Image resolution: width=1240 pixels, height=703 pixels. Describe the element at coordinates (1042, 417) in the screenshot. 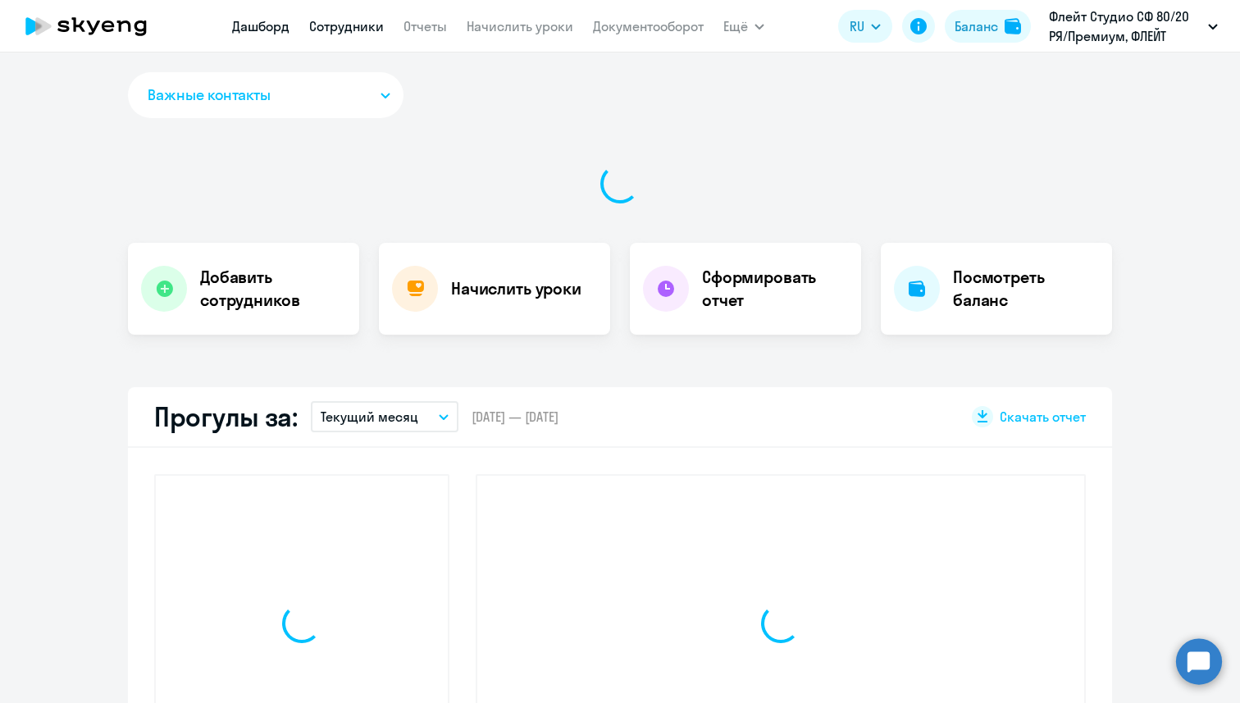

I see `span: Скачать отчет` at that location.